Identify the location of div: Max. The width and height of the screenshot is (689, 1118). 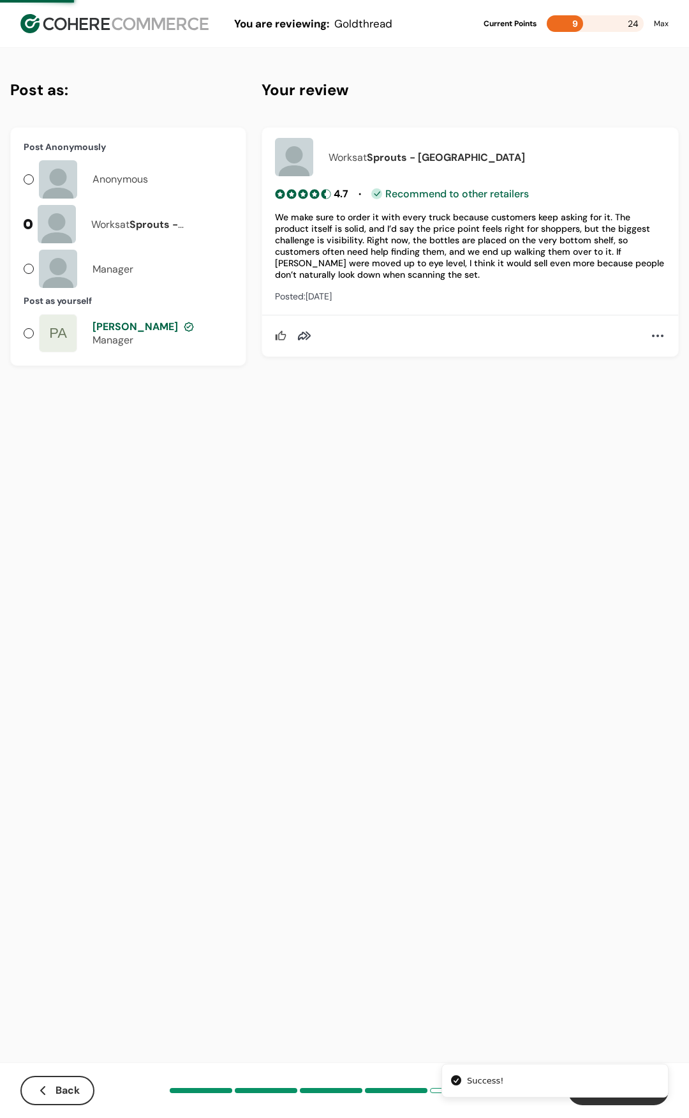
(661, 24).